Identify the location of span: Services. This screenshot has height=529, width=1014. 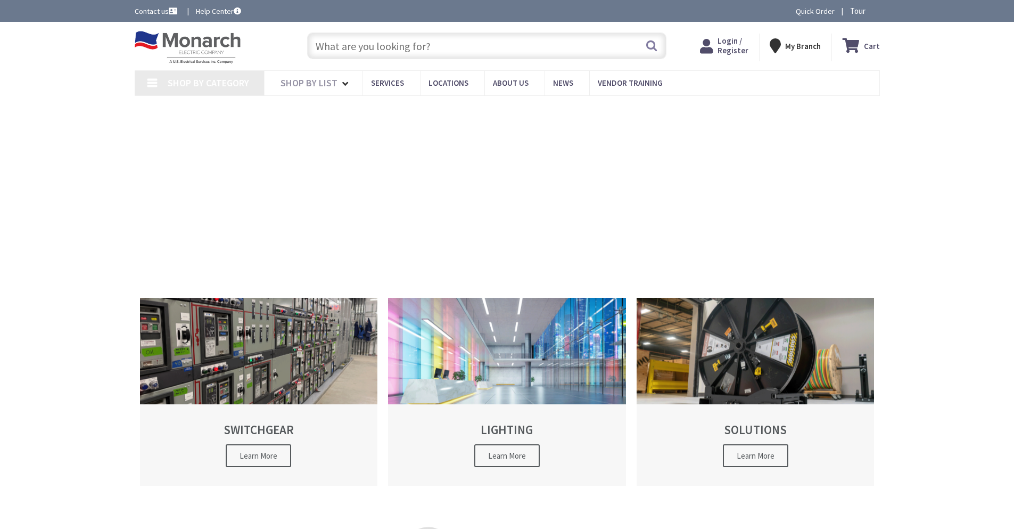
(388, 83).